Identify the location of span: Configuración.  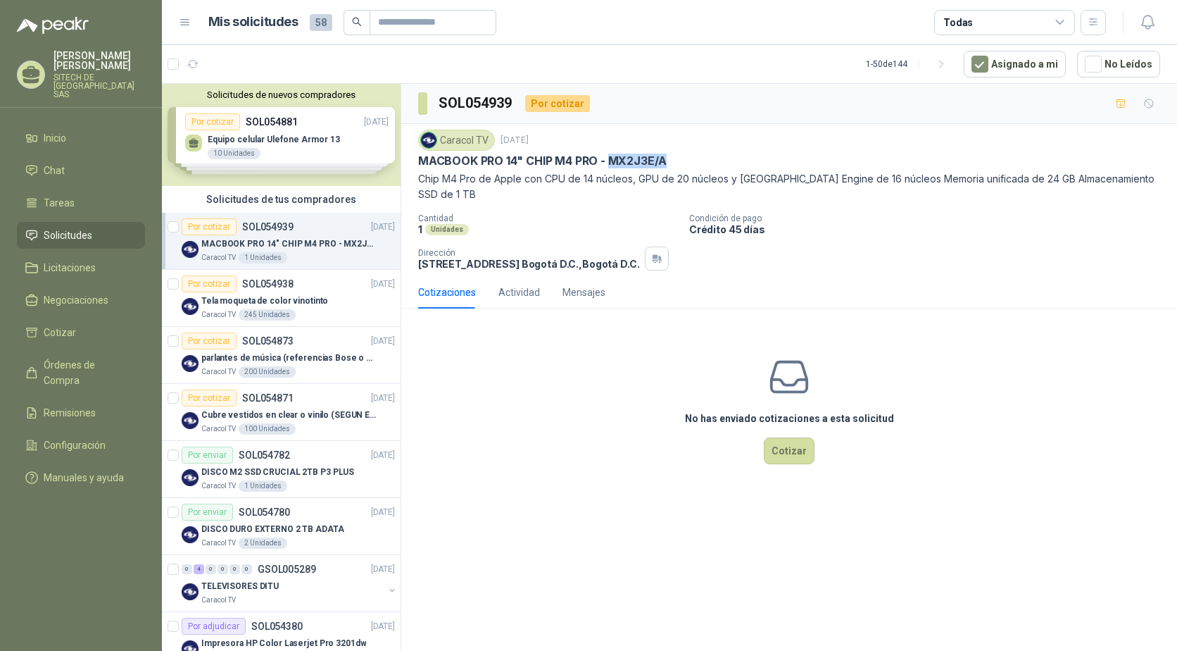
(75, 445).